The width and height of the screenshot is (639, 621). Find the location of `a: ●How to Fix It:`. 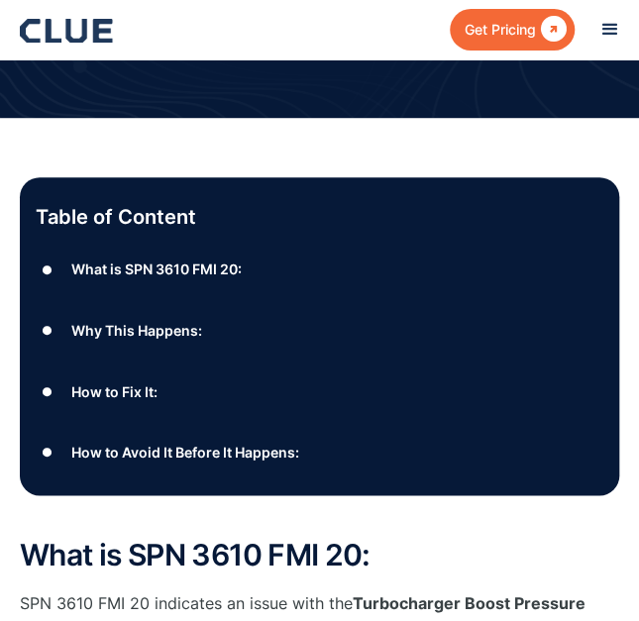

a: ●How to Fix It: is located at coordinates (319, 391).